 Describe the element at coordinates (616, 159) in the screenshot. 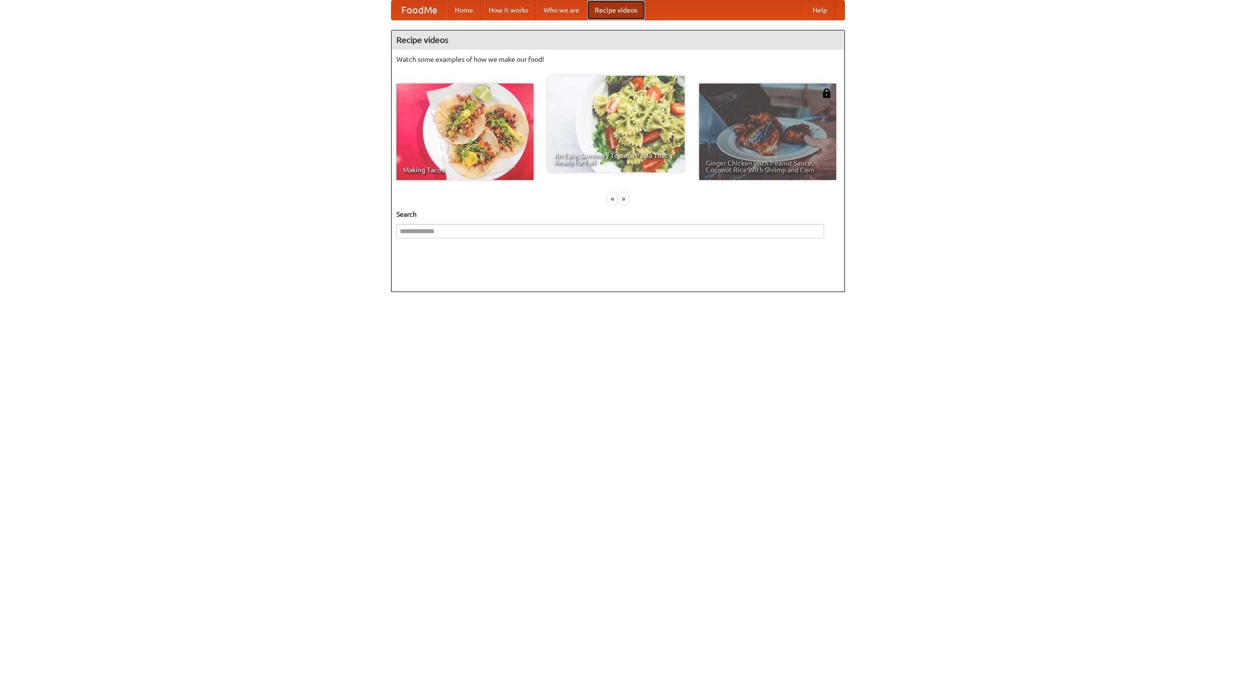

I see `span: An Easy, Summery Tomato Pasta That's Ready for Fall` at that location.